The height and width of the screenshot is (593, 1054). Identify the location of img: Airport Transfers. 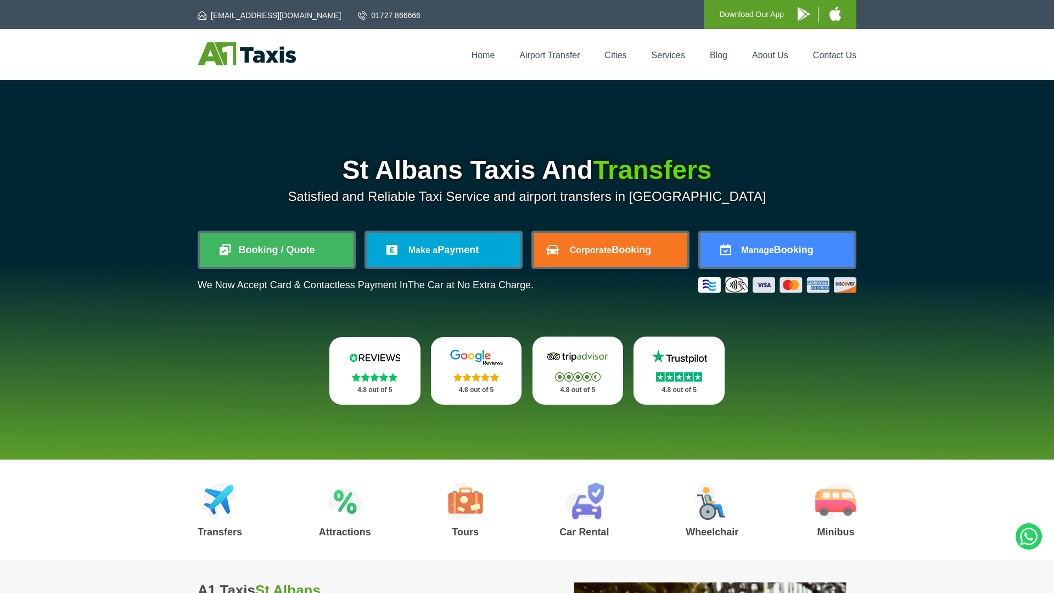
(220, 501).